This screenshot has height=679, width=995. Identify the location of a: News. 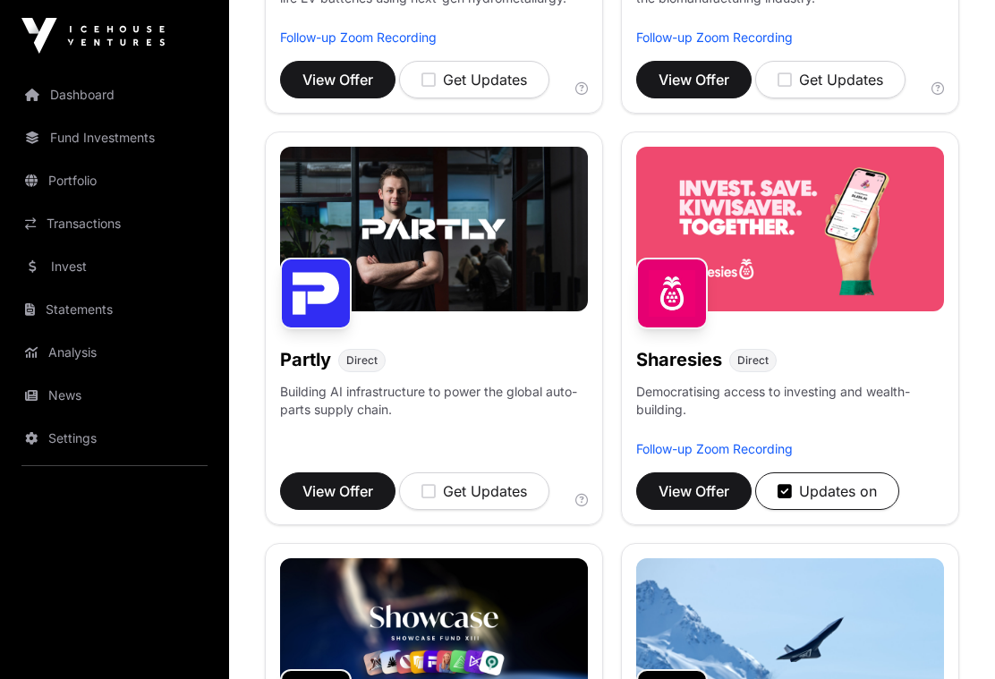
(115, 396).